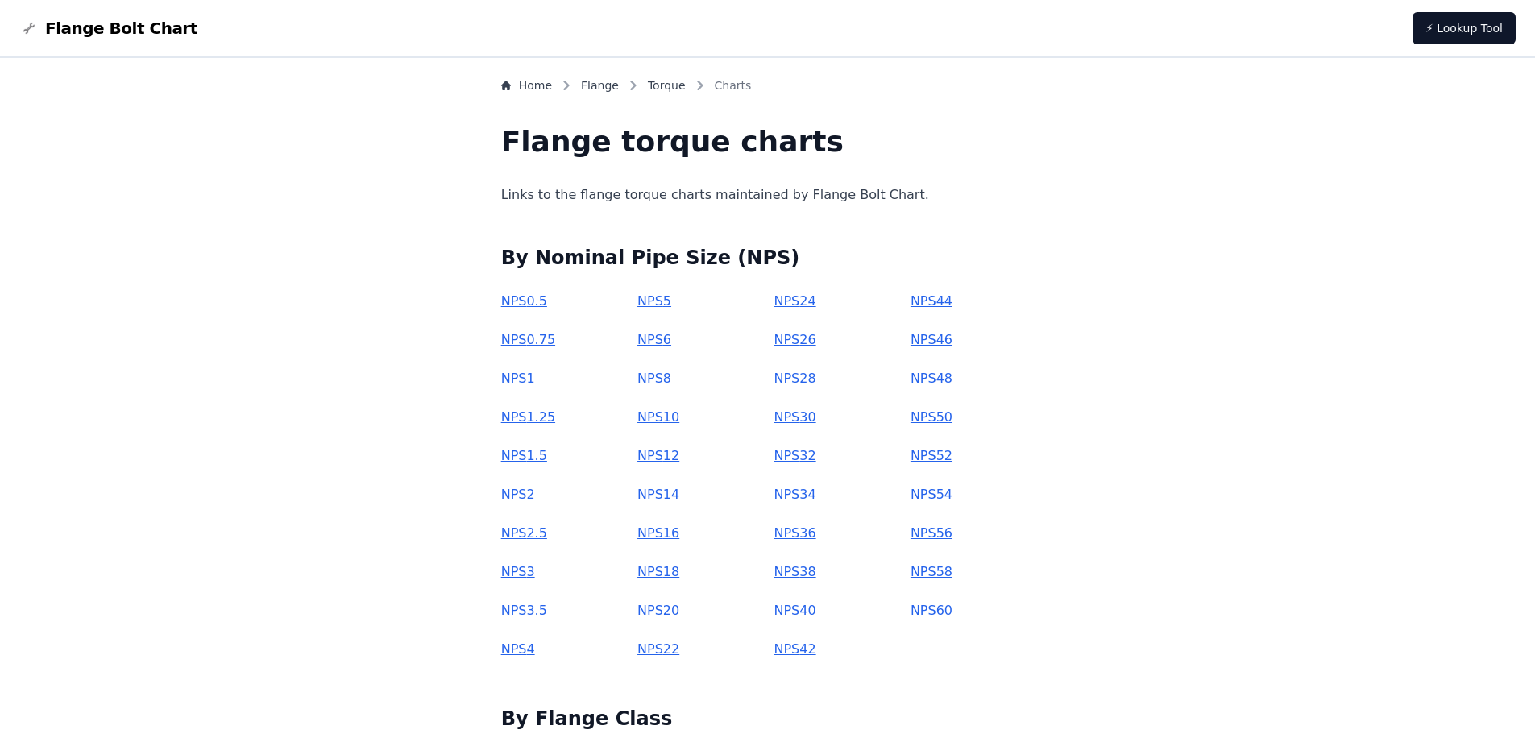  Describe the element at coordinates (795, 301) in the screenshot. I see `a: NPS24` at that location.